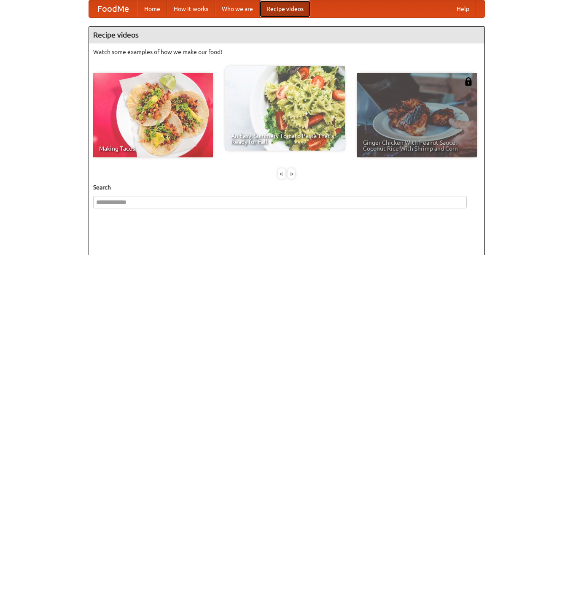 The height and width of the screenshot is (597, 573). I want to click on a: FoodMe, so click(113, 9).